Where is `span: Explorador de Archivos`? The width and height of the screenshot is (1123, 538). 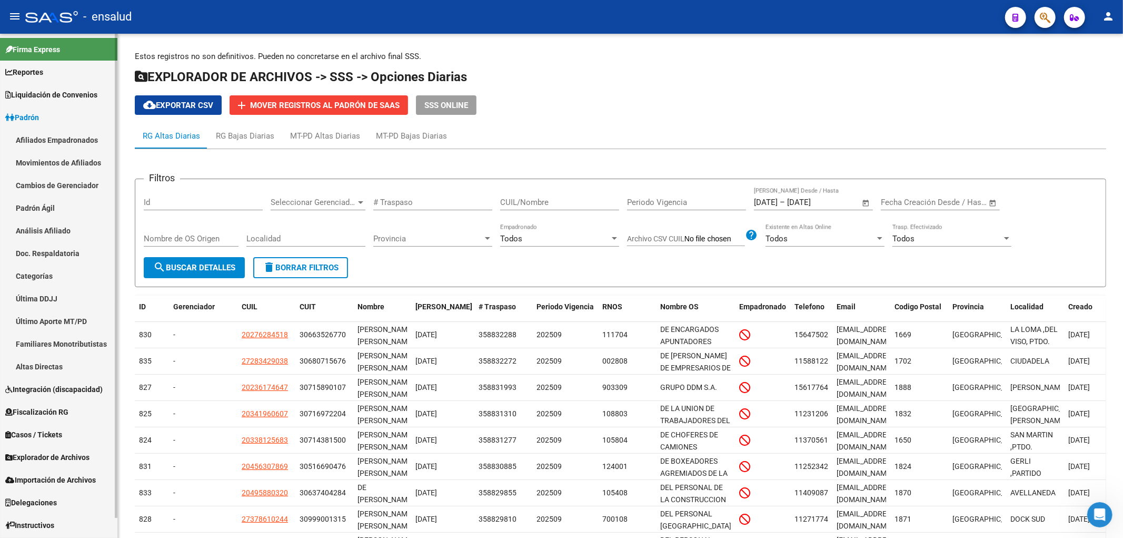 span: Explorador de Archivos is located at coordinates (47, 457).